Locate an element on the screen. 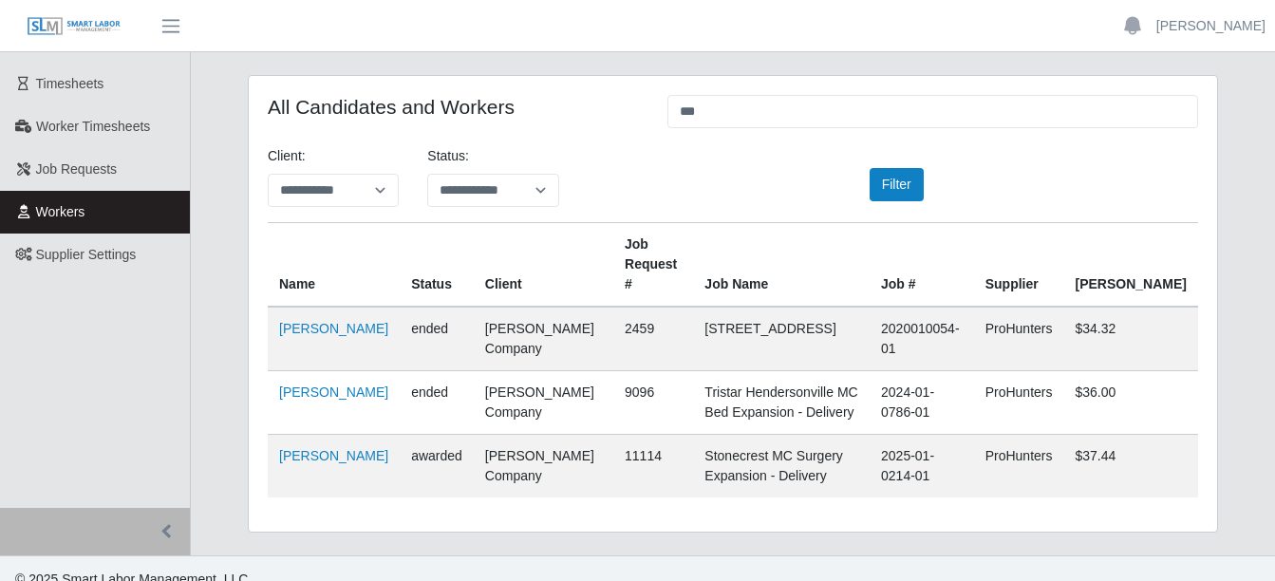 The image size is (1275, 581). td: 2020010054-01 is located at coordinates (922, 339).